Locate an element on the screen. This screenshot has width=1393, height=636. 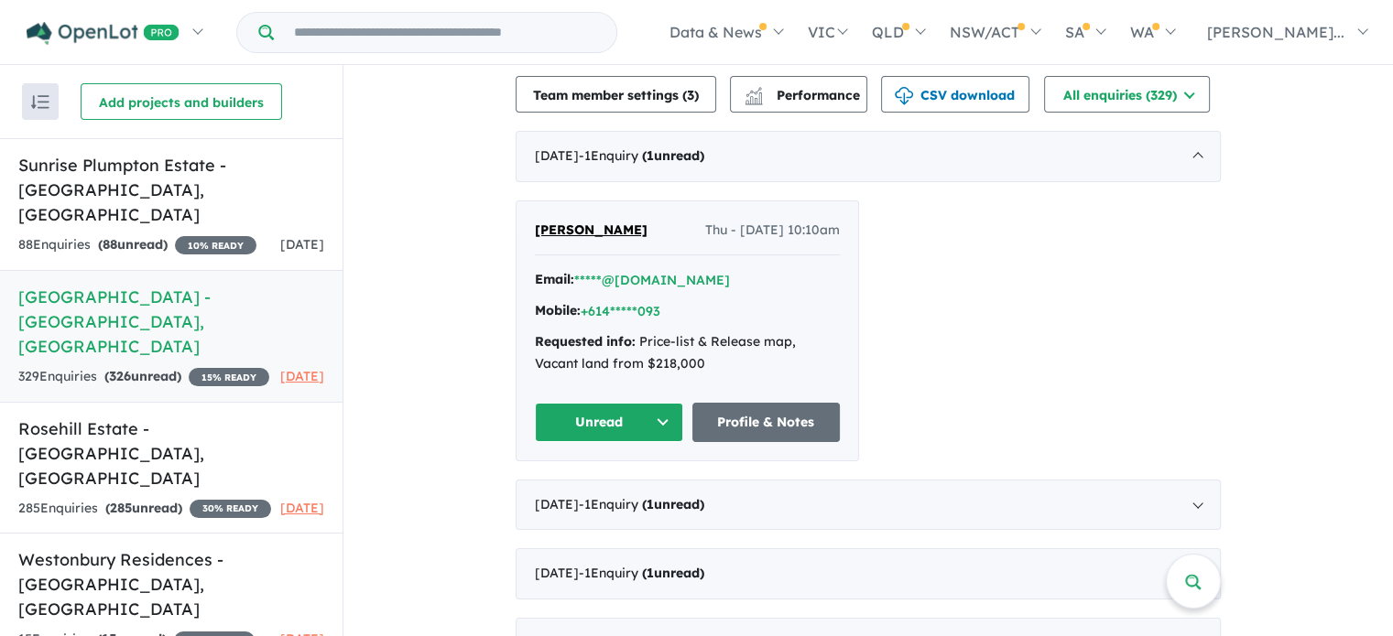
div: 329 Enquir ies is located at coordinates (144, 377).